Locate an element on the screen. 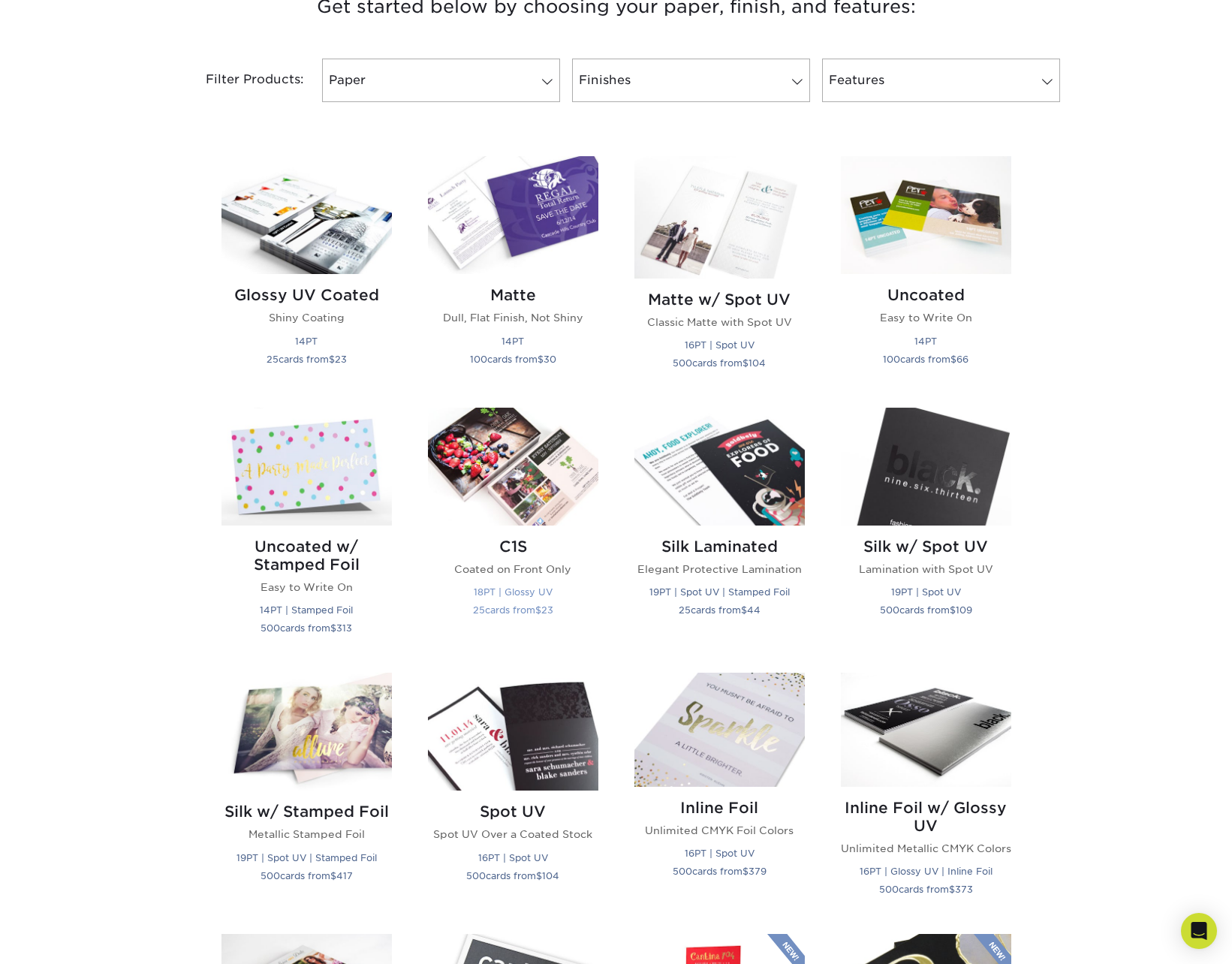 The width and height of the screenshot is (1232, 964). img: Inline Foil w/ Glossy UV Postcards is located at coordinates (925, 729).